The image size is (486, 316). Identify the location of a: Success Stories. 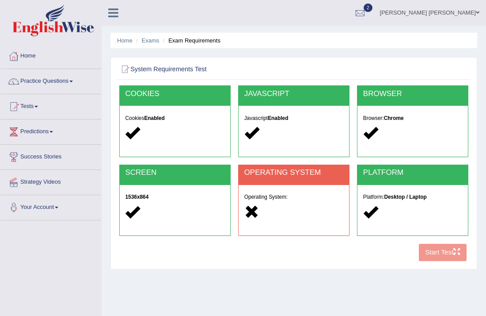
(51, 156).